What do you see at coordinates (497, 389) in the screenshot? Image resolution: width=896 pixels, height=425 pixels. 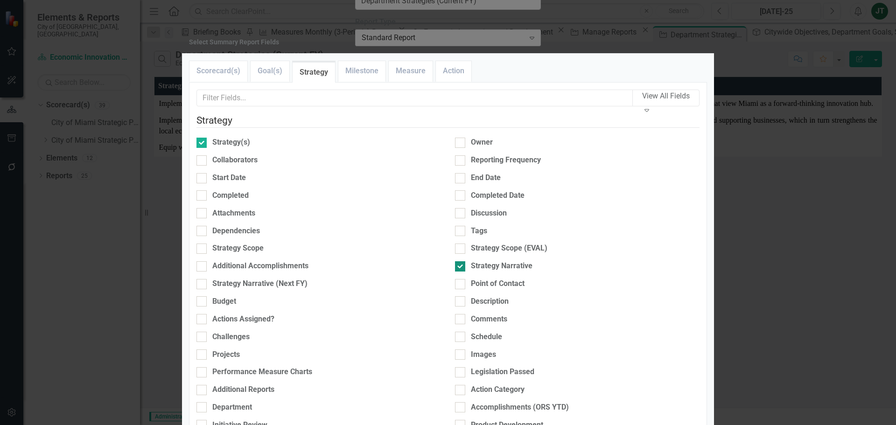 I see `div: Action Category` at bounding box center [497, 389].